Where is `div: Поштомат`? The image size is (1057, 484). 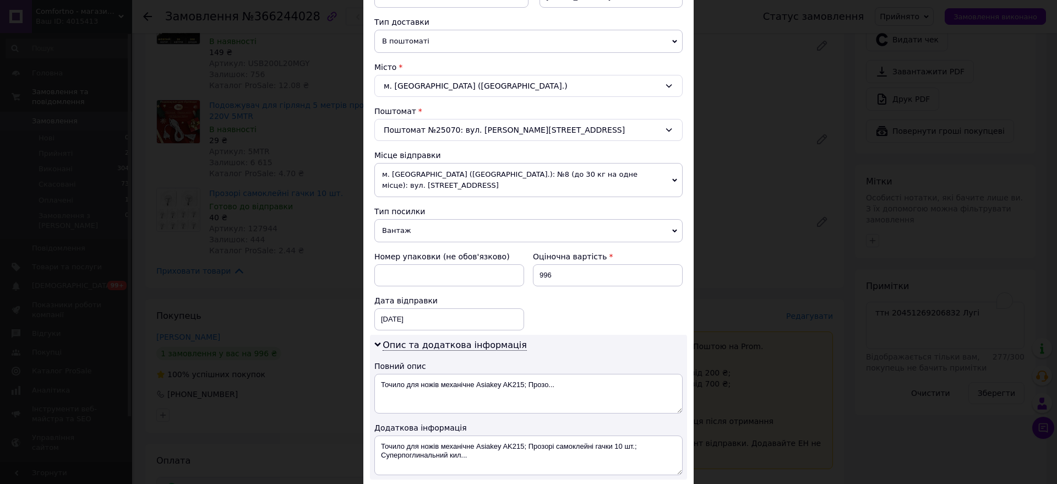 div: Поштомат is located at coordinates (529, 111).